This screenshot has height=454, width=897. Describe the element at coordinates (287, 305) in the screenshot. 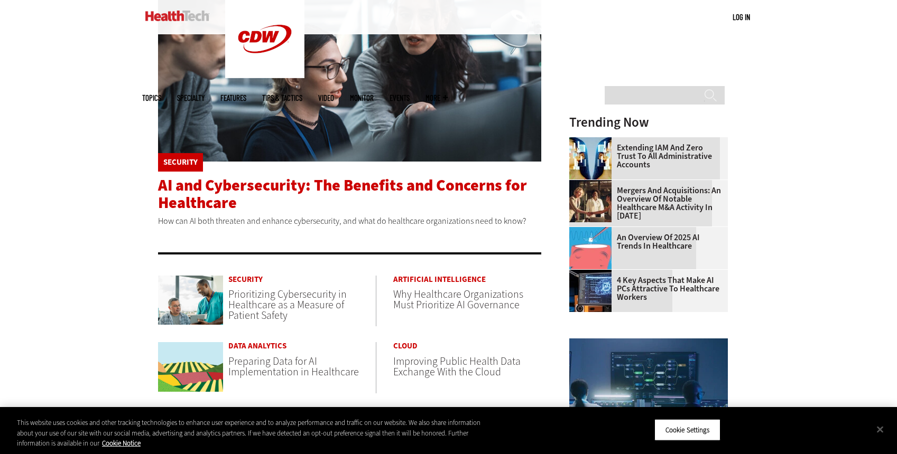

I see `span: Prioritizing Cybersecurity in Healthcare as a Measure of Patient Safety` at that location.